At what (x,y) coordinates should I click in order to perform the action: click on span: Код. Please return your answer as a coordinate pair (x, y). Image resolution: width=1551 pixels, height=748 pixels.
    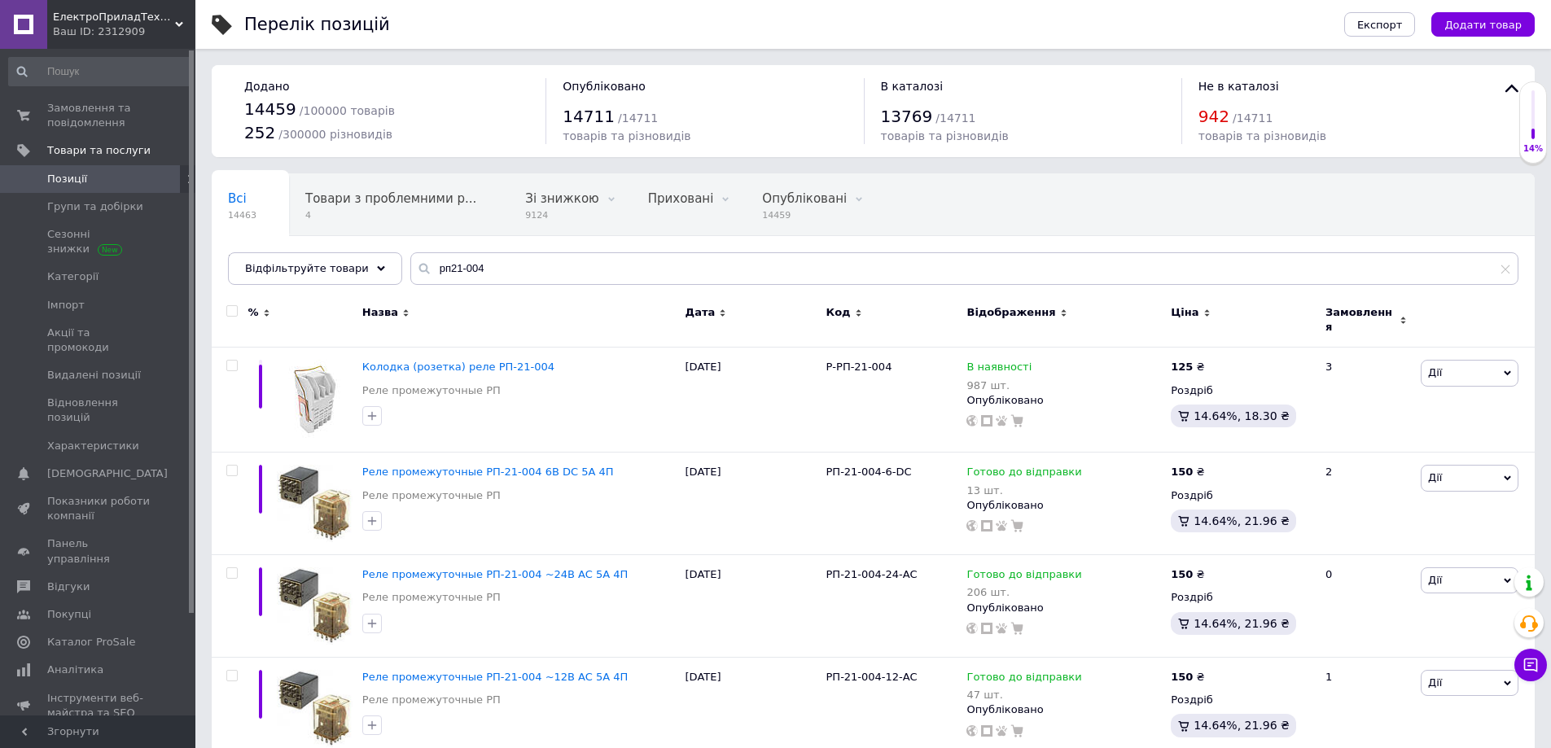
    Looking at the image, I should click on (839, 313).